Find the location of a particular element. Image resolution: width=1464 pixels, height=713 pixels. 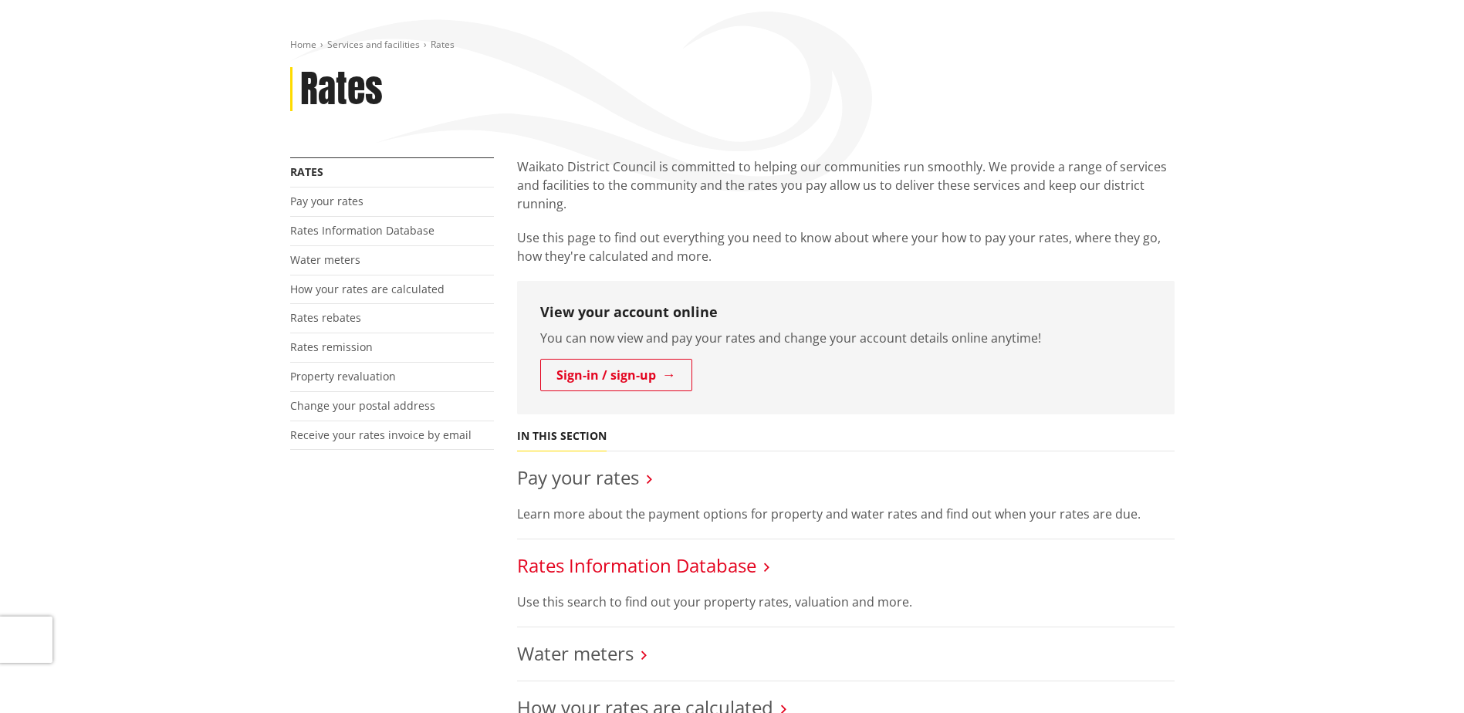

a: Rates rebates is located at coordinates (326, 317).